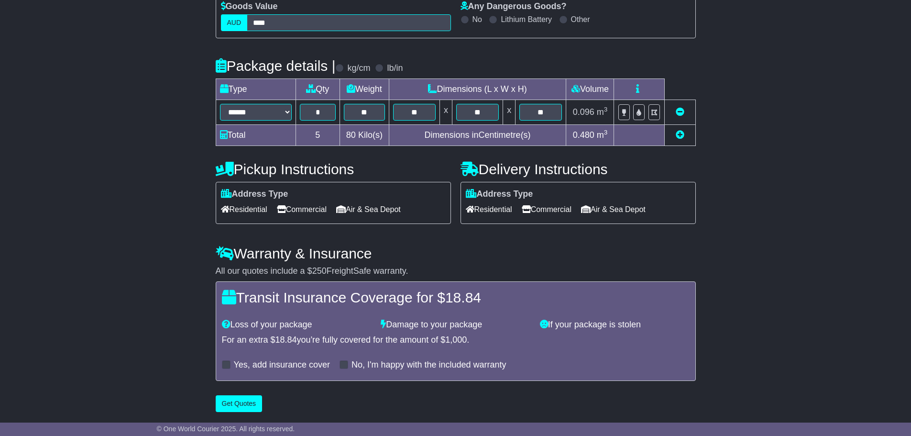 This screenshot has height=436, width=911. Describe the element at coordinates (239, 403) in the screenshot. I see `button: Get Quotes` at that location.